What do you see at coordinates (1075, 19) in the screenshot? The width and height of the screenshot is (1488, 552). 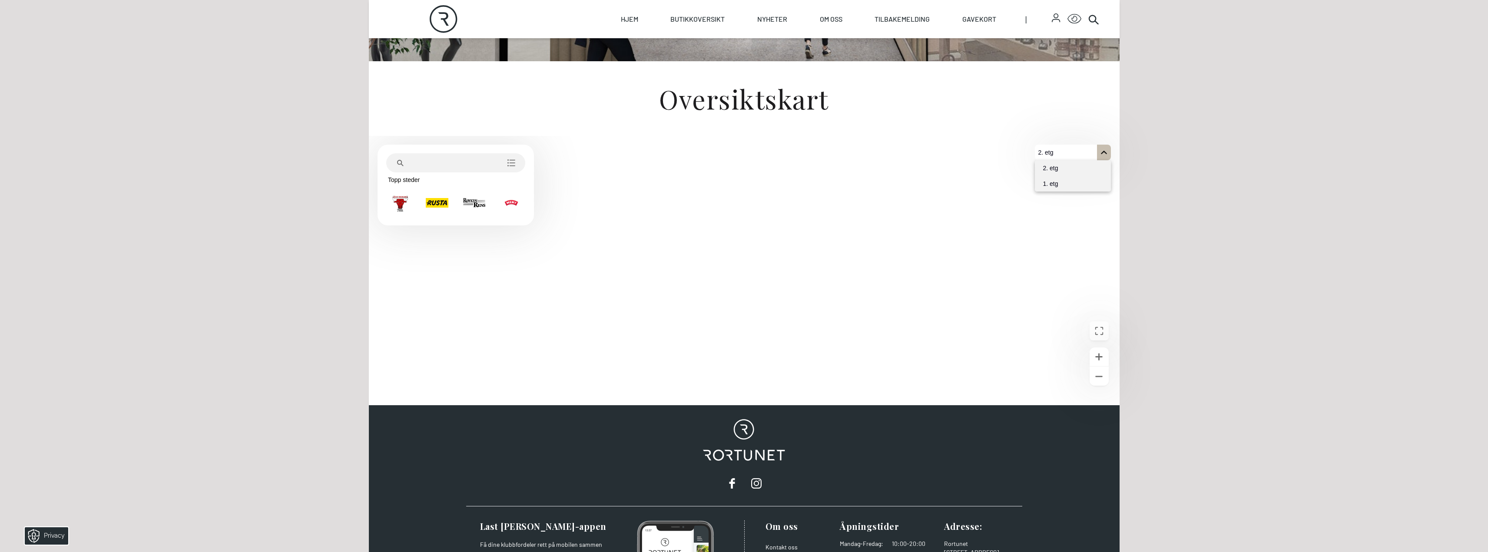 I see `button: Open Accessibility Menu` at bounding box center [1075, 19].